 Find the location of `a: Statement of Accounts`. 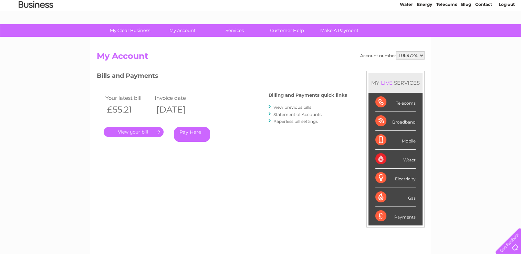

a: Statement of Accounts is located at coordinates (297, 114).